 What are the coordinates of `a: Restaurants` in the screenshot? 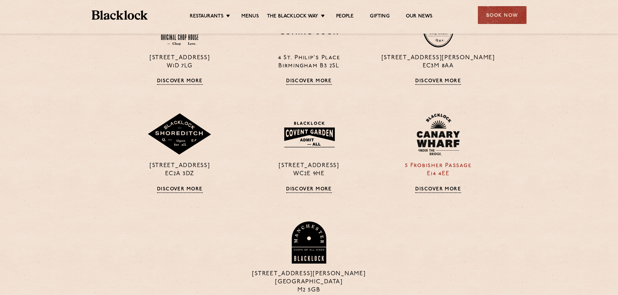 It's located at (207, 17).